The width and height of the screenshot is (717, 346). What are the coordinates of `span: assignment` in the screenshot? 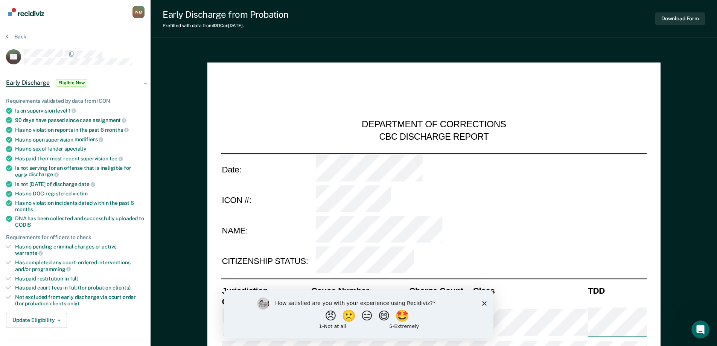 It's located at (109, 120).